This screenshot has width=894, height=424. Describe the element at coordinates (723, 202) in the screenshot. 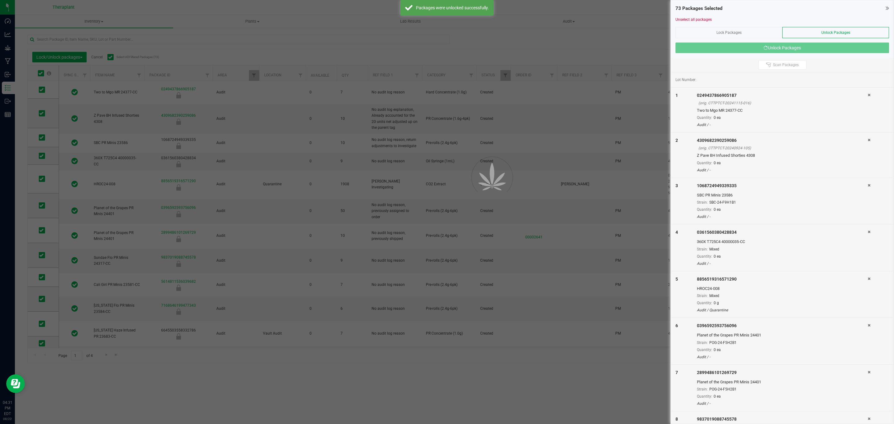

I see `span: SBC-24-F9H1B1` at that location.